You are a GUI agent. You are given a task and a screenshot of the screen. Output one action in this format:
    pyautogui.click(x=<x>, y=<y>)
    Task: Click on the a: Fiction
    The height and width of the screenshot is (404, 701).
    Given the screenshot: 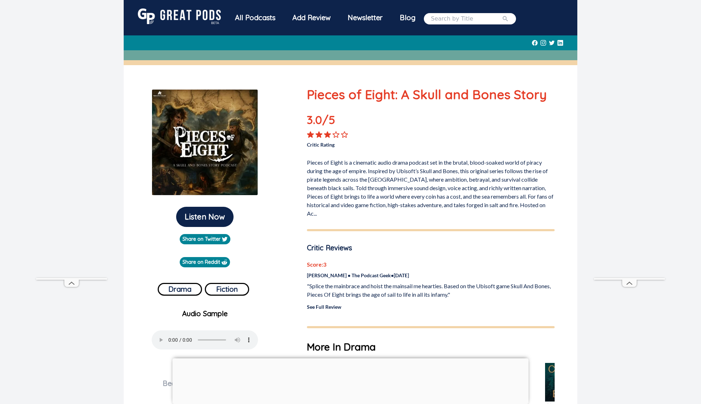 What is the action you would take?
    pyautogui.click(x=227, y=288)
    